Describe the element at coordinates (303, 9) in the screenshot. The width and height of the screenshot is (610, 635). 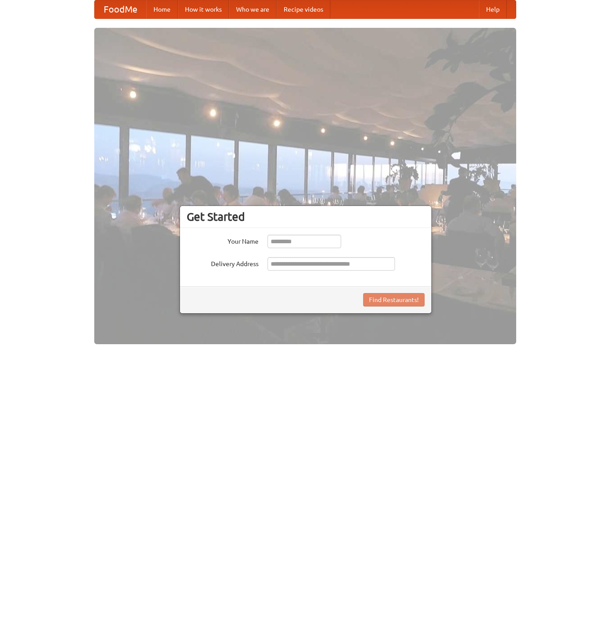
I see `a: Recipe videos` at that location.